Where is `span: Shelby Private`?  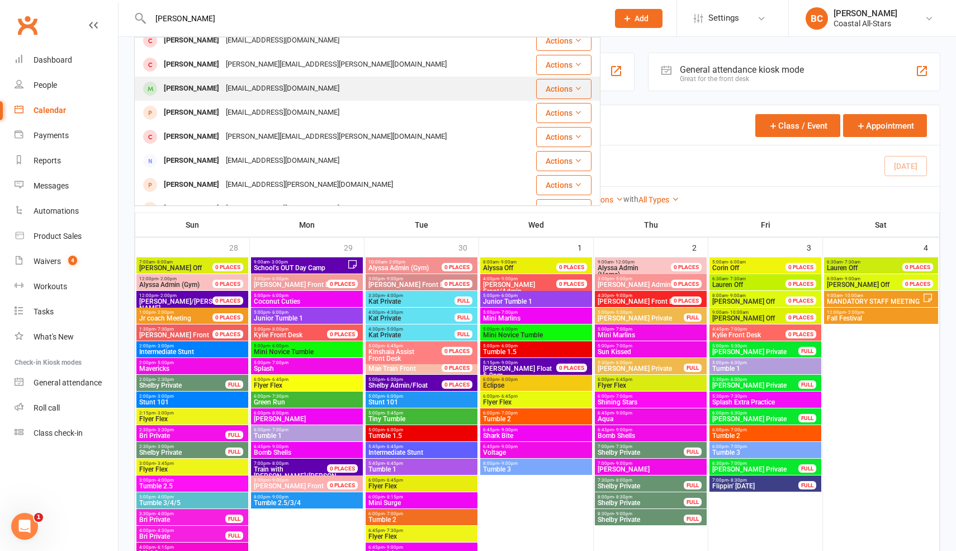
span: Shelby Private is located at coordinates (182, 385).